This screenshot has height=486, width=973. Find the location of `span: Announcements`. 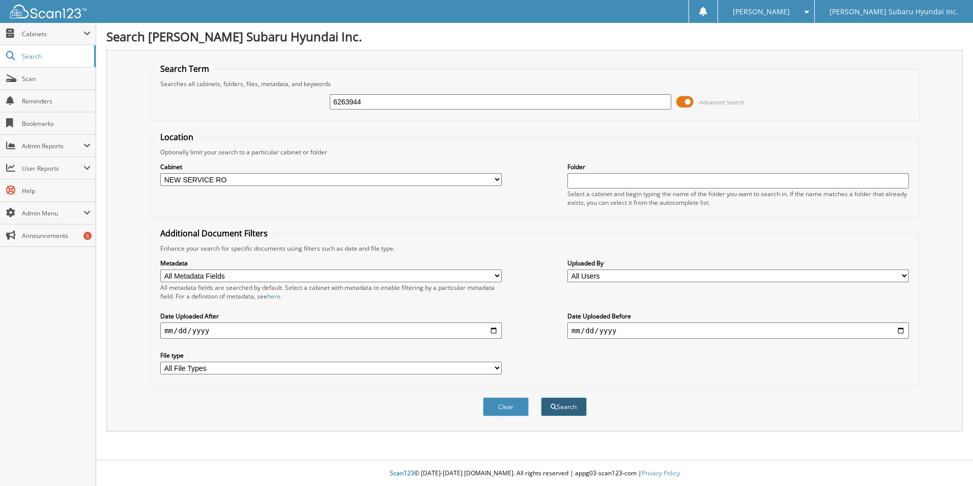

span: Announcements is located at coordinates (56, 235).